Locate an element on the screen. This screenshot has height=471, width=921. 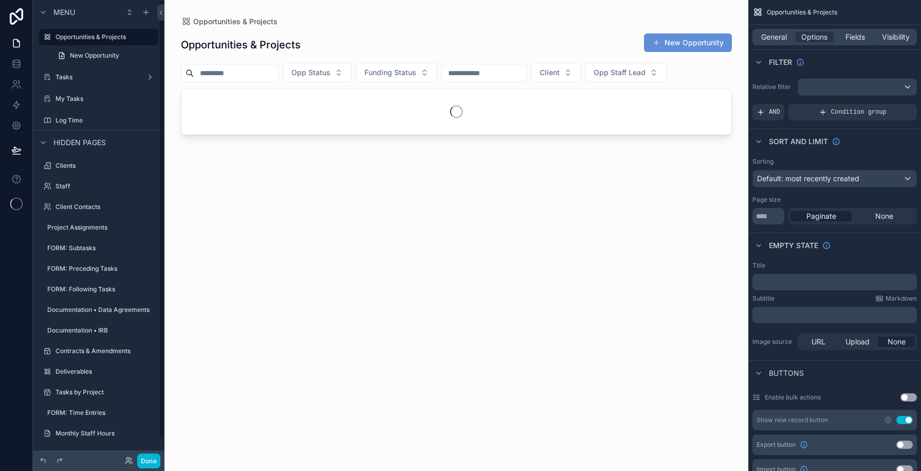
a: Client Contacts is located at coordinates (99, 207).